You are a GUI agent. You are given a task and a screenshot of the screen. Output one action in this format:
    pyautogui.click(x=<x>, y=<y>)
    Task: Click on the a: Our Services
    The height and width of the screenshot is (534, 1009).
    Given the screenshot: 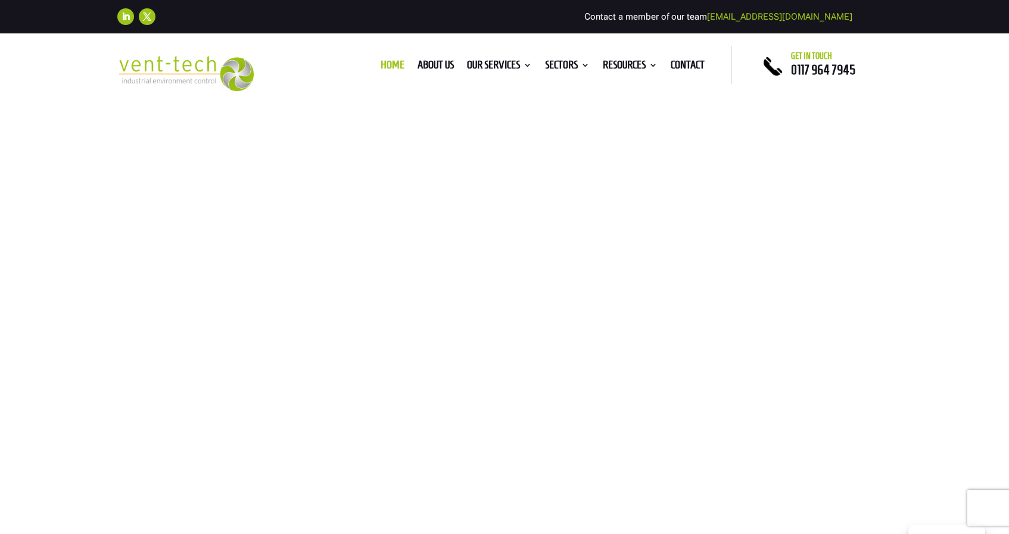 What is the action you would take?
    pyautogui.click(x=499, y=67)
    